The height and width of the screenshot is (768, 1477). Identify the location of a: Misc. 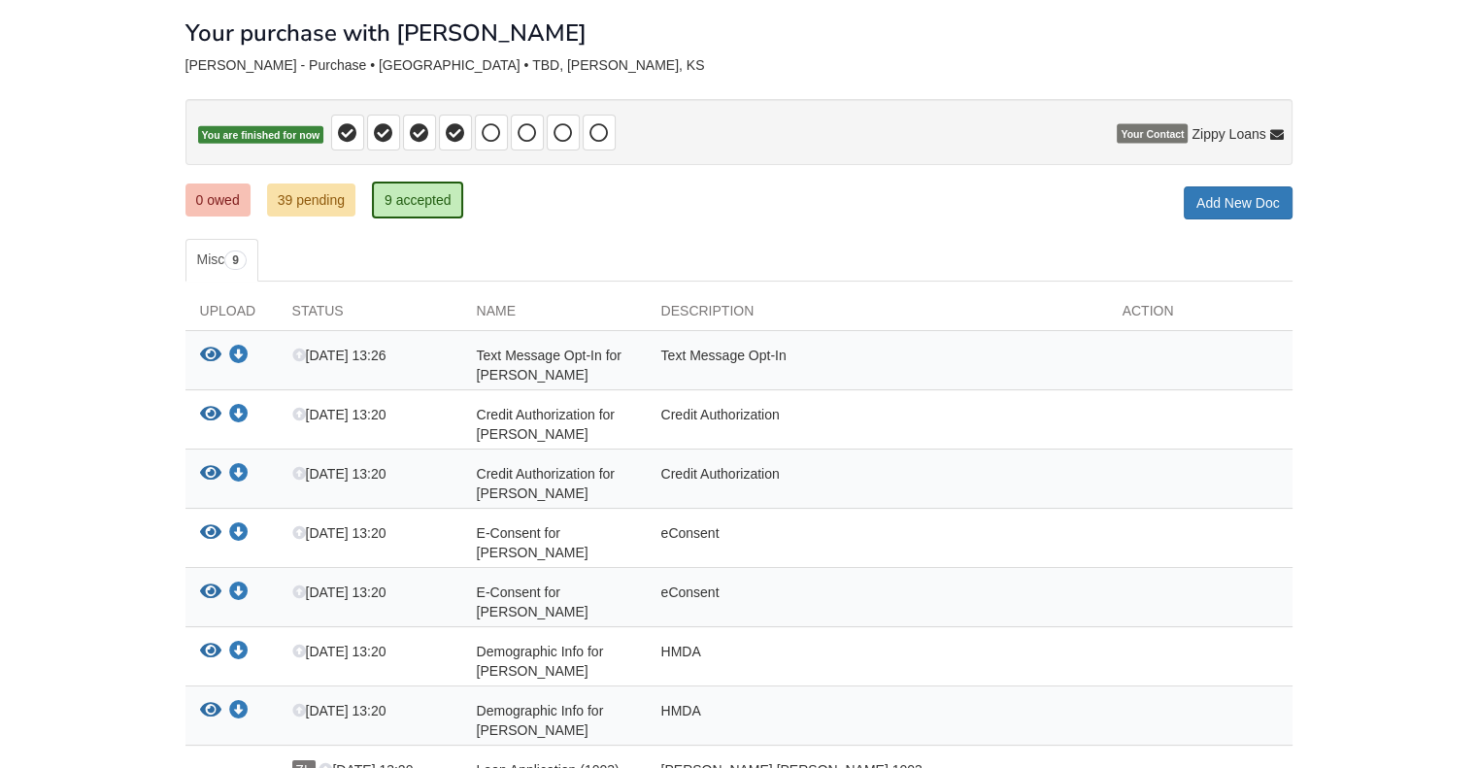
(221, 260).